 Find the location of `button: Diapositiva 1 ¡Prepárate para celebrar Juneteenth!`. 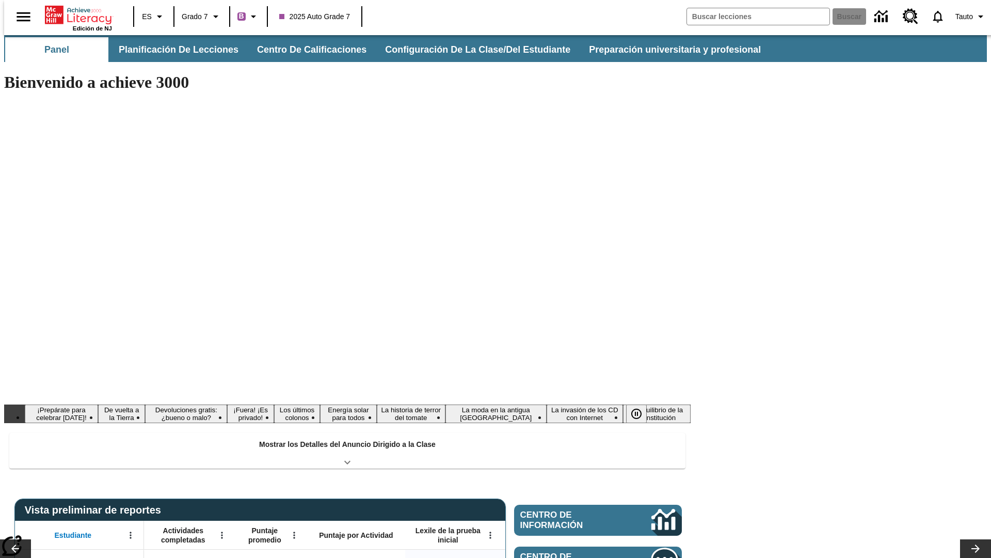

button: Diapositiva 1 ¡Prepárate para celebrar Juneteenth! is located at coordinates (61, 414).